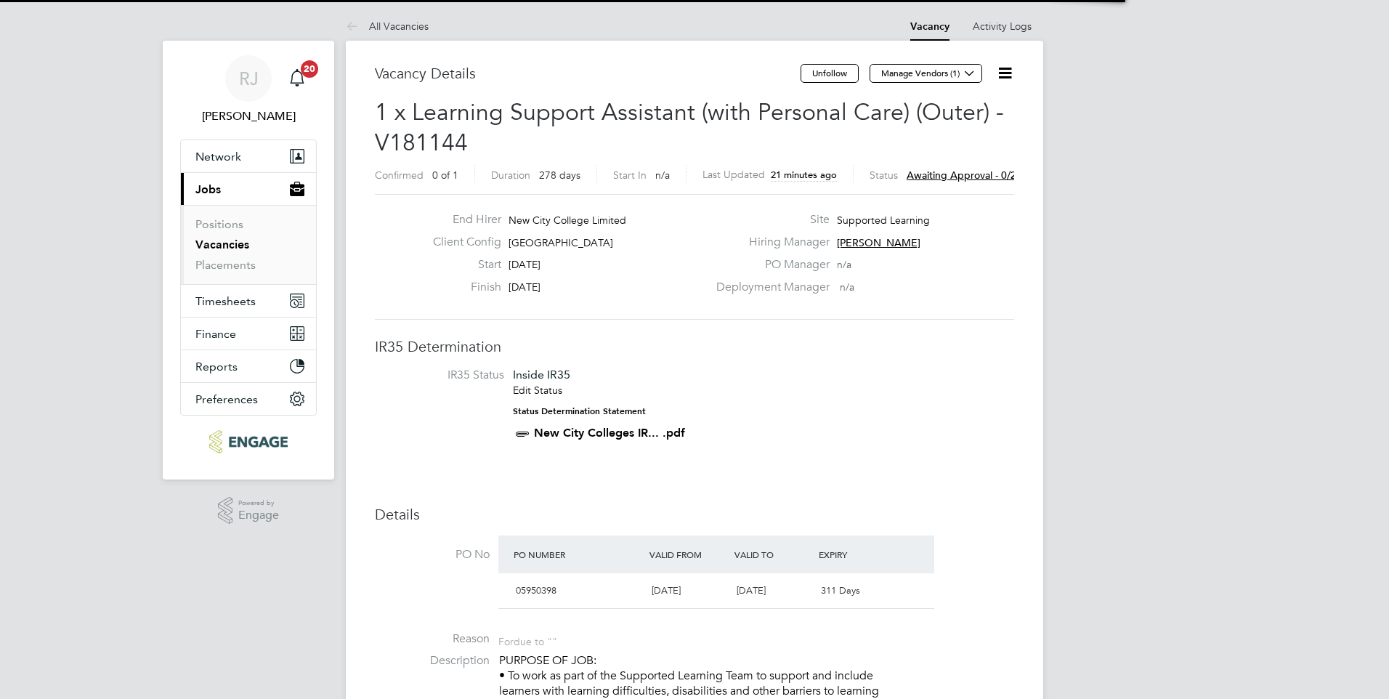  I want to click on span: Timesheets, so click(225, 301).